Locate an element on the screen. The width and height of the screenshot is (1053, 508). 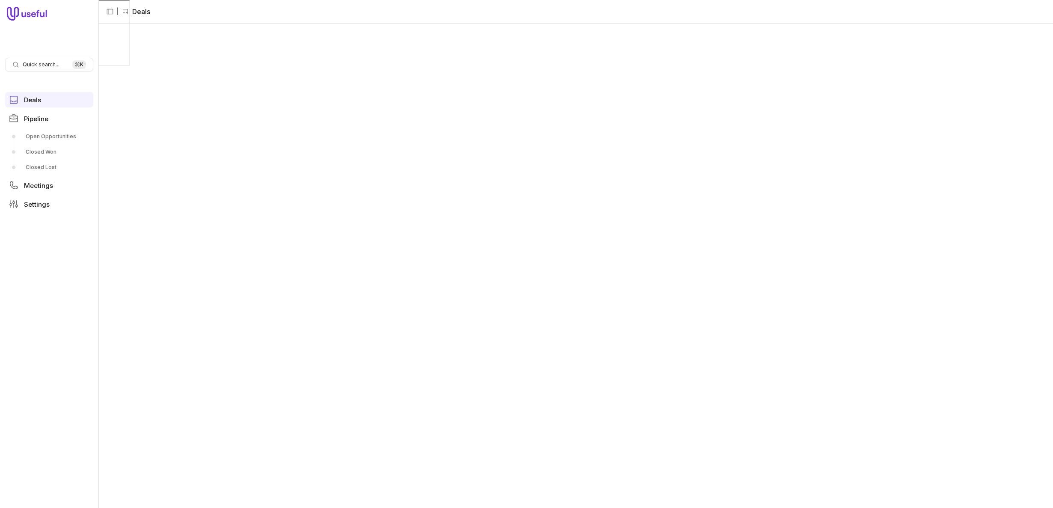
a: Closed Lost is located at coordinates (49, 167).